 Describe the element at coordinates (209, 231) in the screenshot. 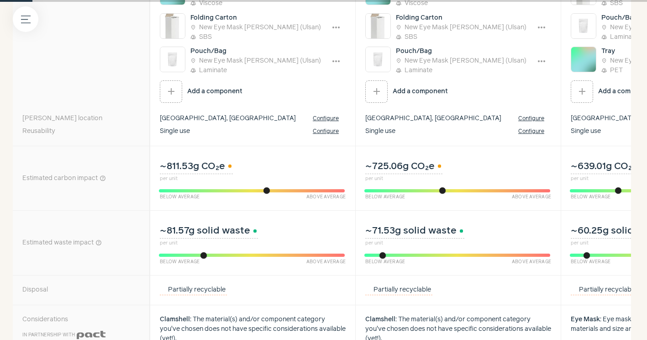

I see `span: ~81.57g solid waste` at that location.